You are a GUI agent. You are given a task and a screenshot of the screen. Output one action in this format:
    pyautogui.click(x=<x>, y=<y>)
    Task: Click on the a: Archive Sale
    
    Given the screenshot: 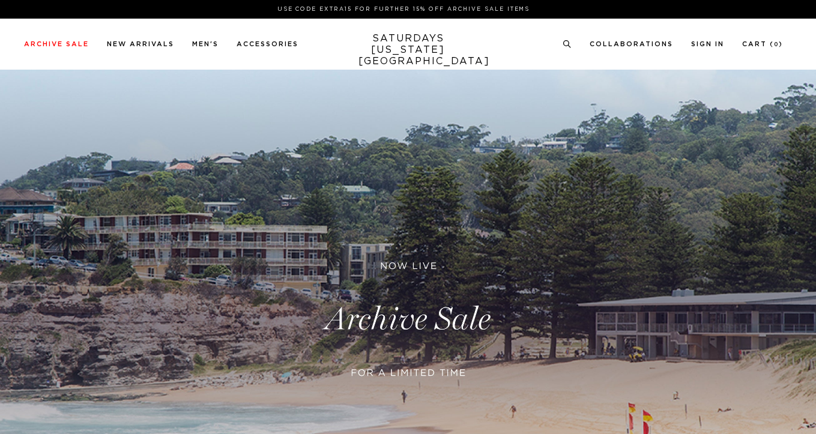 What is the action you would take?
    pyautogui.click(x=56, y=44)
    